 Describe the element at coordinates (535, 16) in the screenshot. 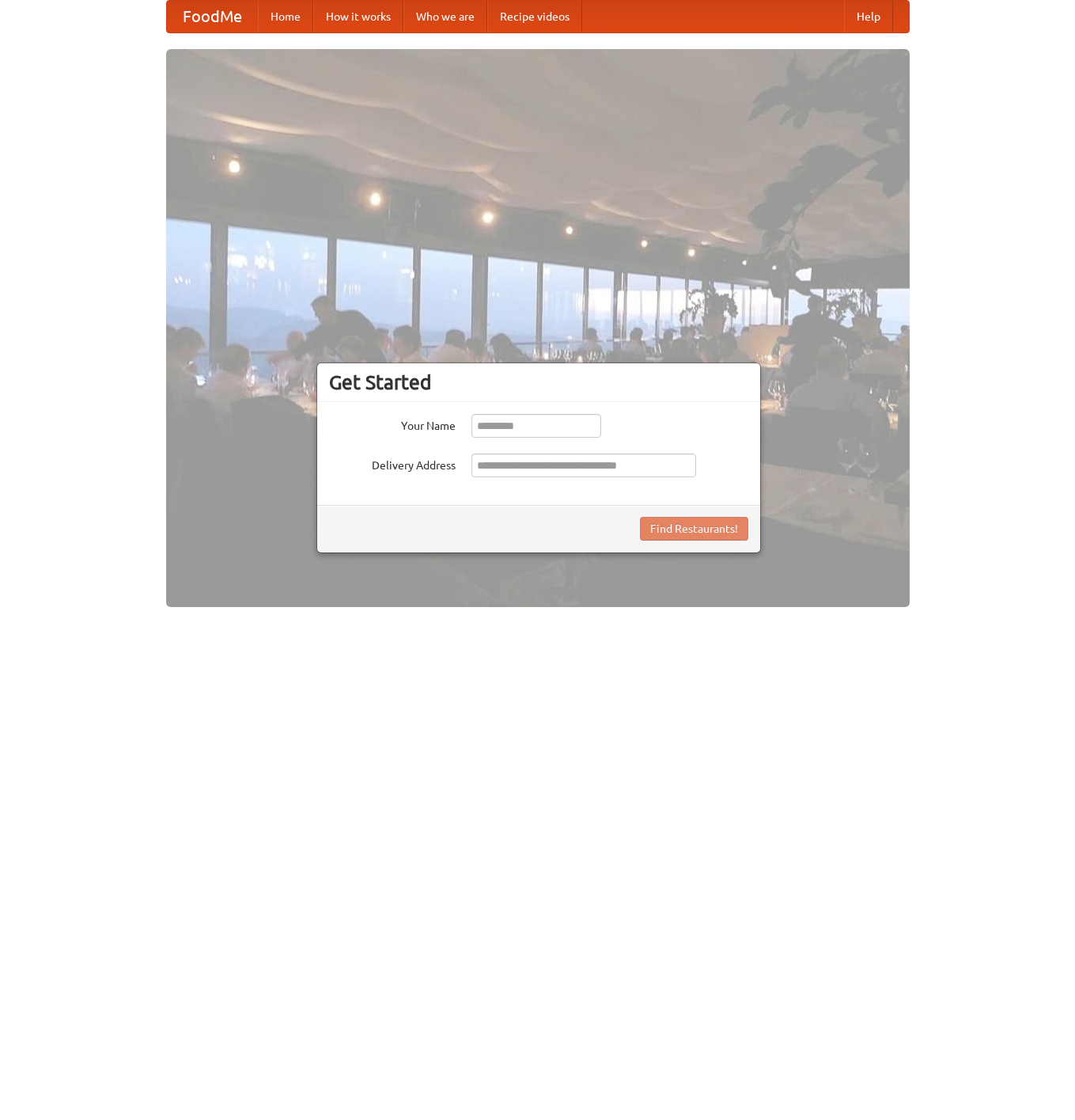

I see `a: Recipe videos` at that location.